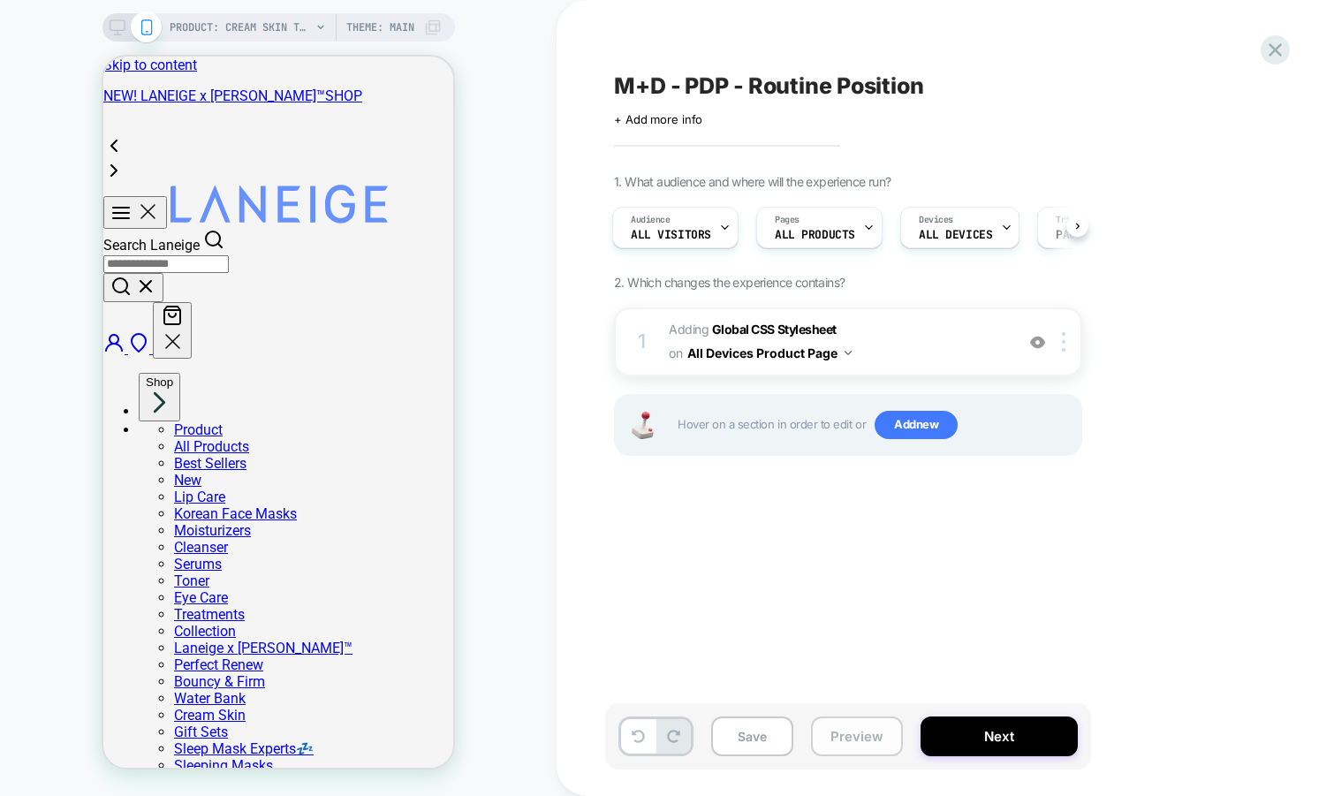 This screenshot has height=796, width=1334. What do you see at coordinates (999, 736) in the screenshot?
I see `button: Next` at bounding box center [999, 736].